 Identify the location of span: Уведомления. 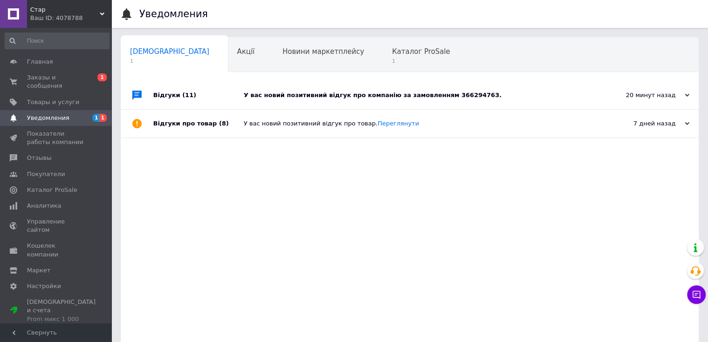
(48, 118).